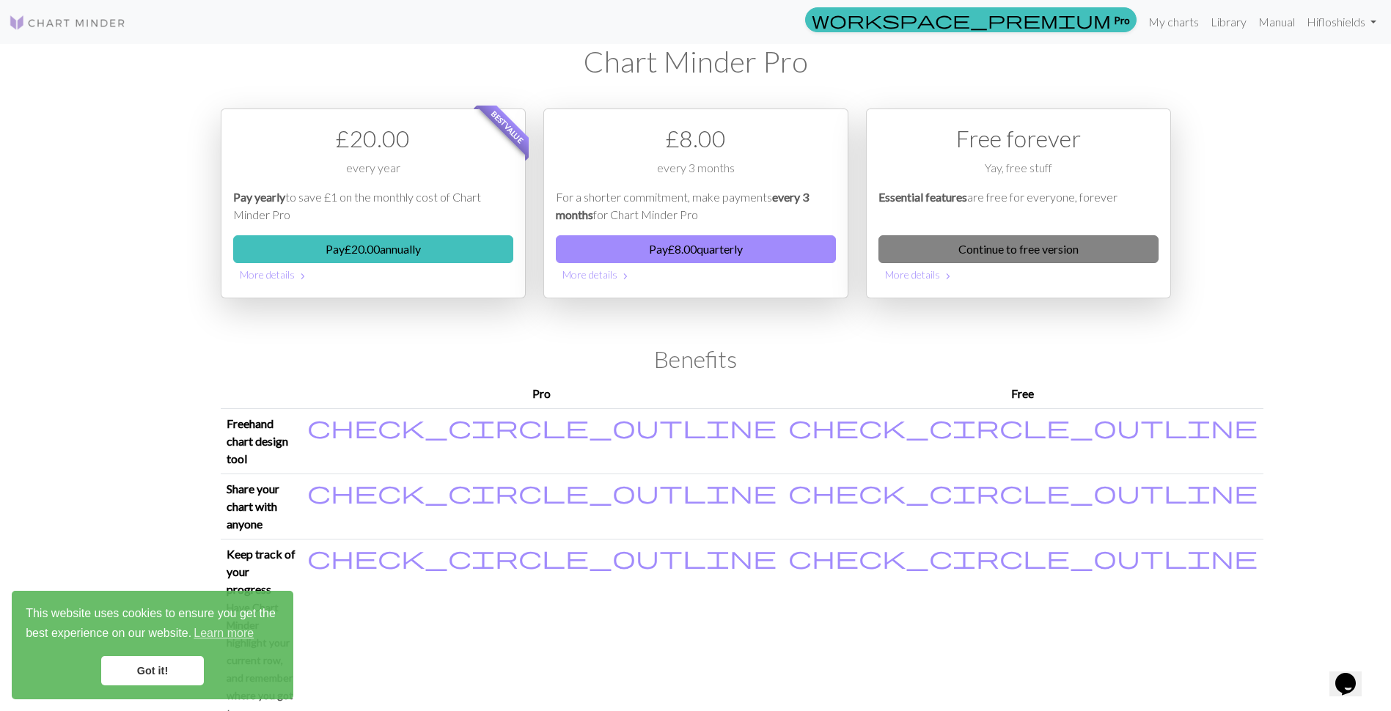 This screenshot has height=711, width=1391. What do you see at coordinates (373, 249) in the screenshot?
I see `button: Pay£20.00annually` at bounding box center [373, 249].